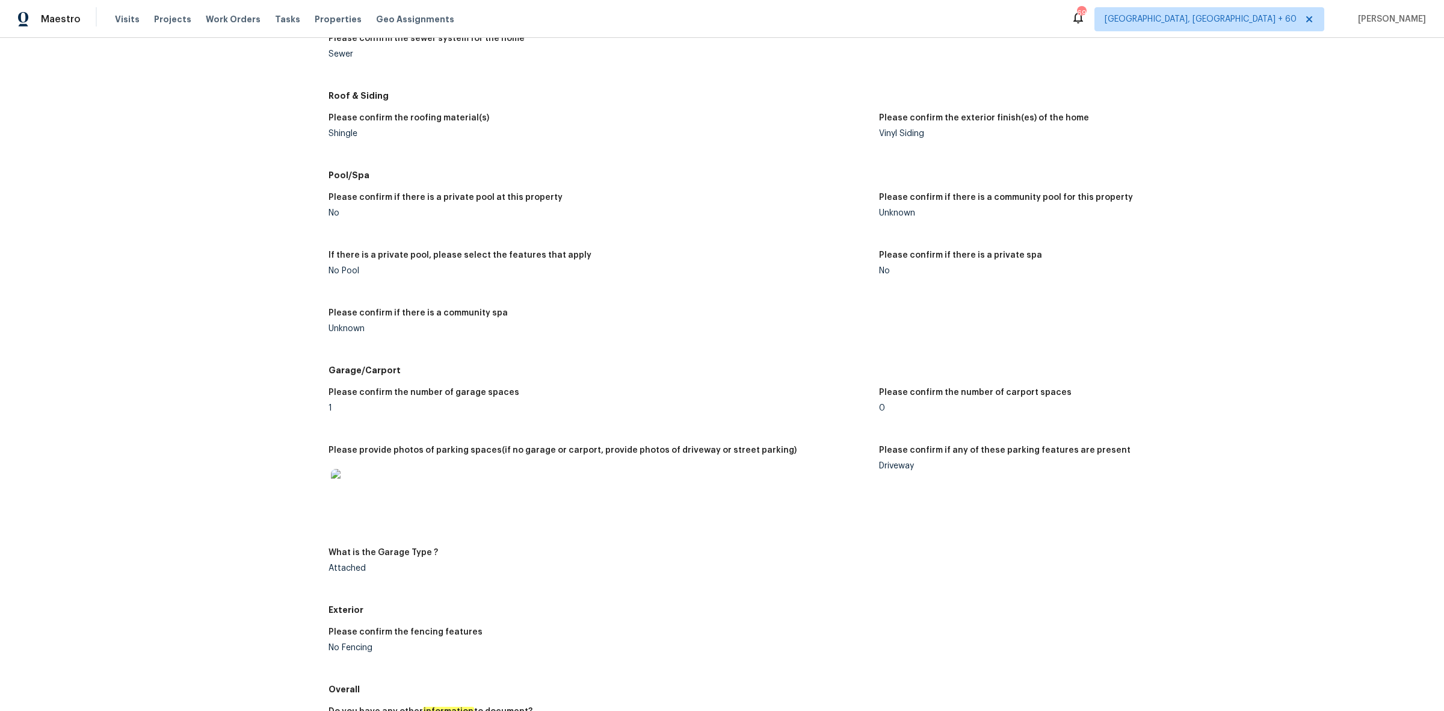 The image size is (1444, 711). Describe the element at coordinates (173, 19) in the screenshot. I see `span: Projects` at that location.